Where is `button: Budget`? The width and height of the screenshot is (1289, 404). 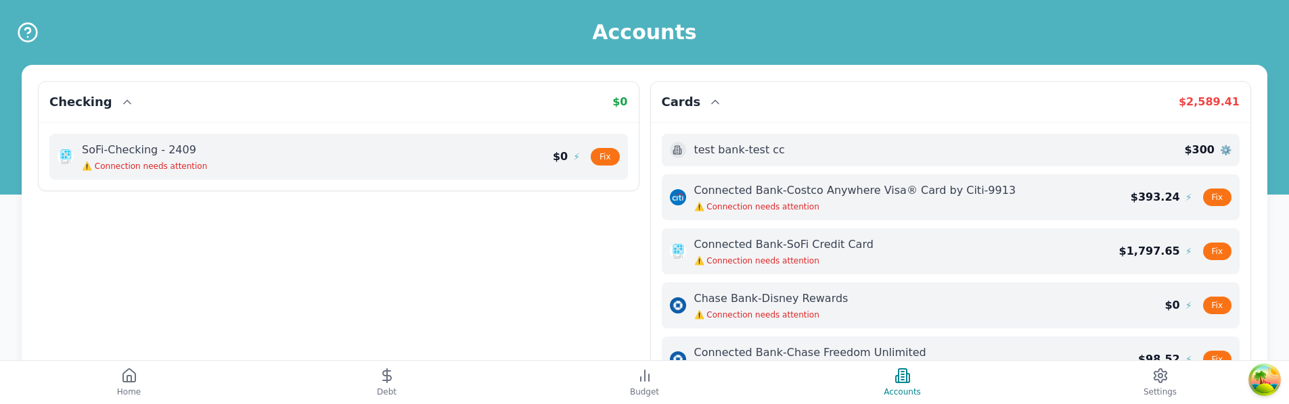 button: Budget is located at coordinates (644, 383).